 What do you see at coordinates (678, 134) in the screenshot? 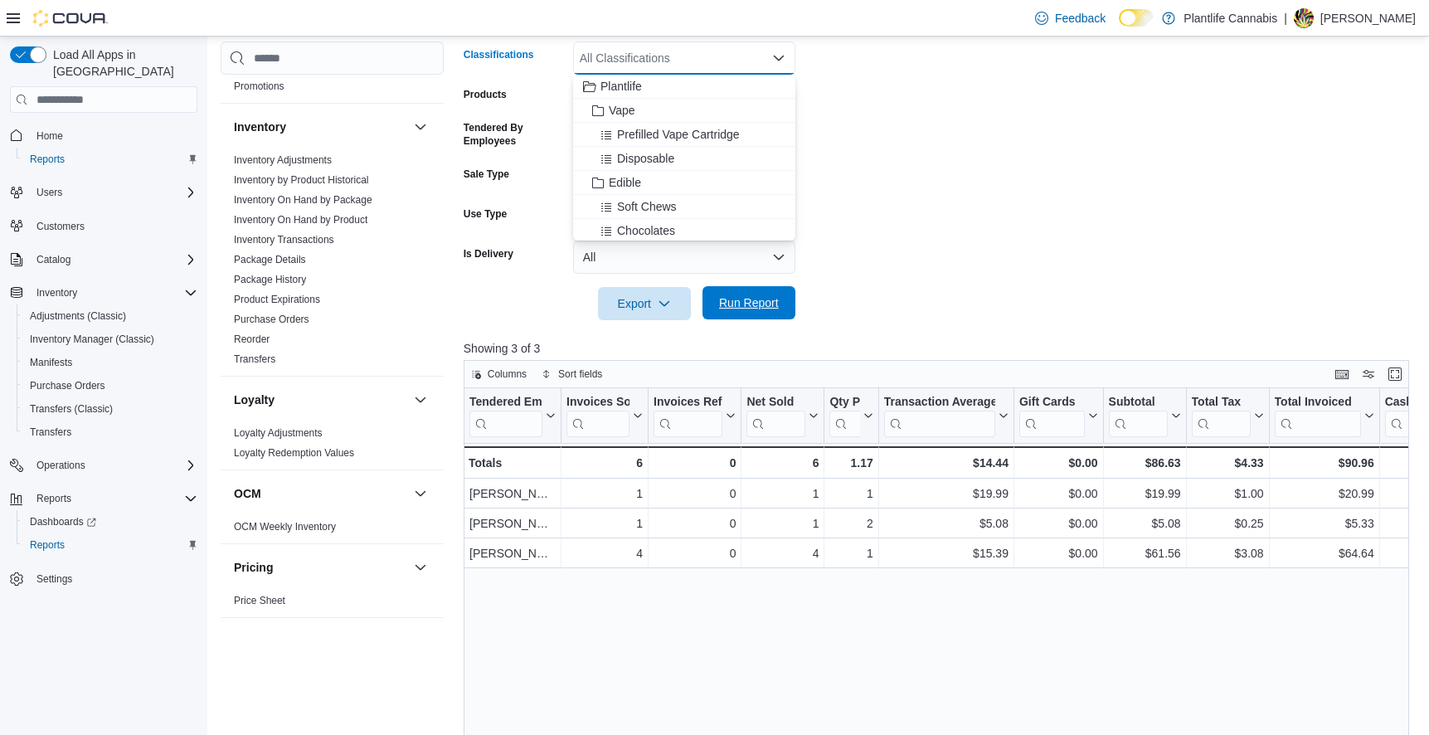
I see `span: Prefilled Vape Cartridge` at bounding box center [678, 134].